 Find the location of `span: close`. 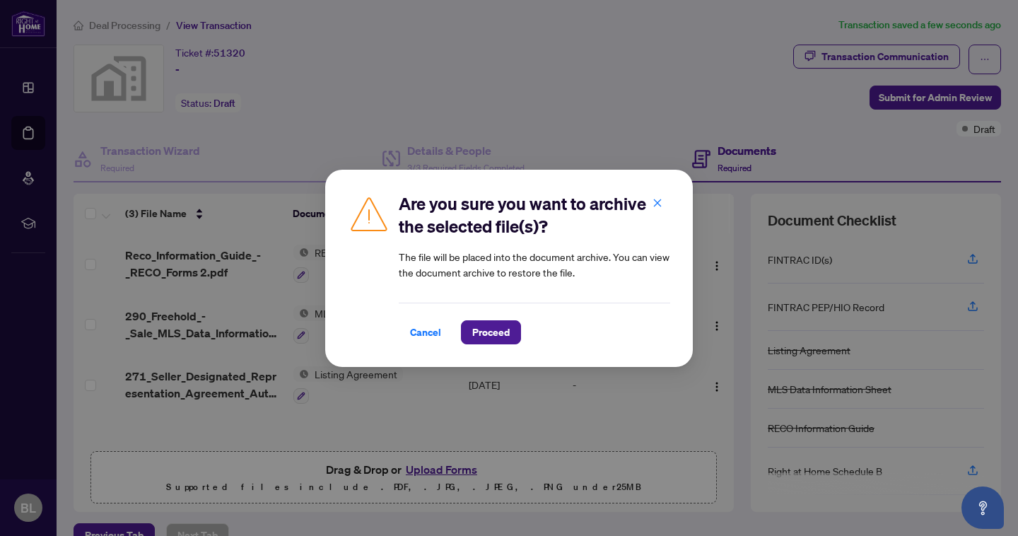

span: close is located at coordinates (658, 202).